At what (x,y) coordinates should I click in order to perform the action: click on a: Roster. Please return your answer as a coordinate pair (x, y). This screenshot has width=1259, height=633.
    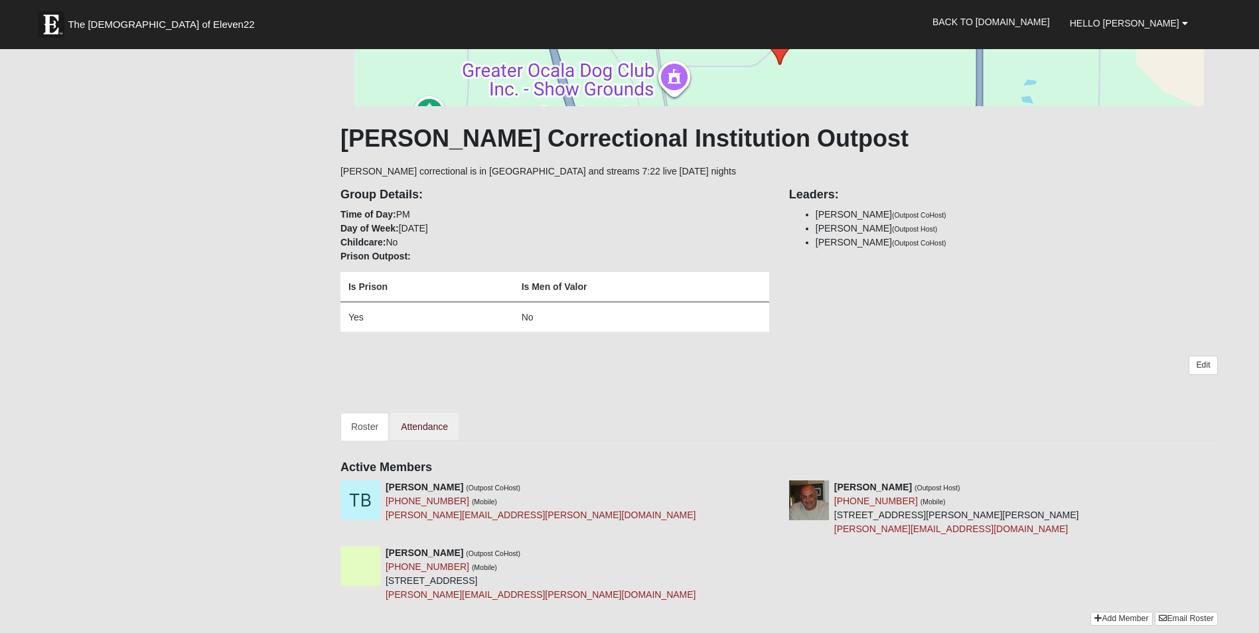
    Looking at the image, I should click on (364, 427).